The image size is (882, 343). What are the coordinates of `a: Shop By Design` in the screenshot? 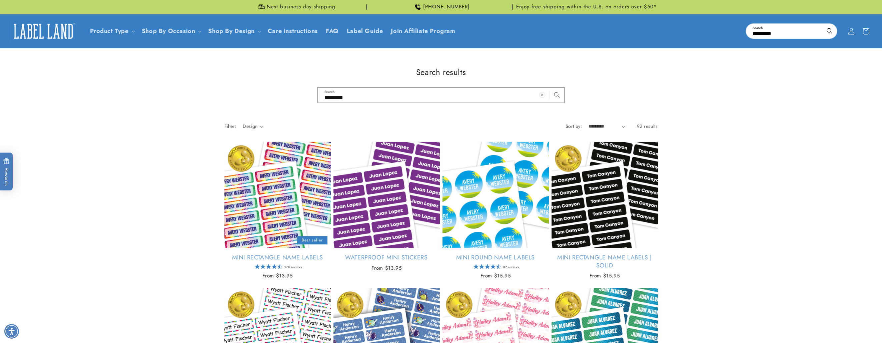 It's located at (231, 31).